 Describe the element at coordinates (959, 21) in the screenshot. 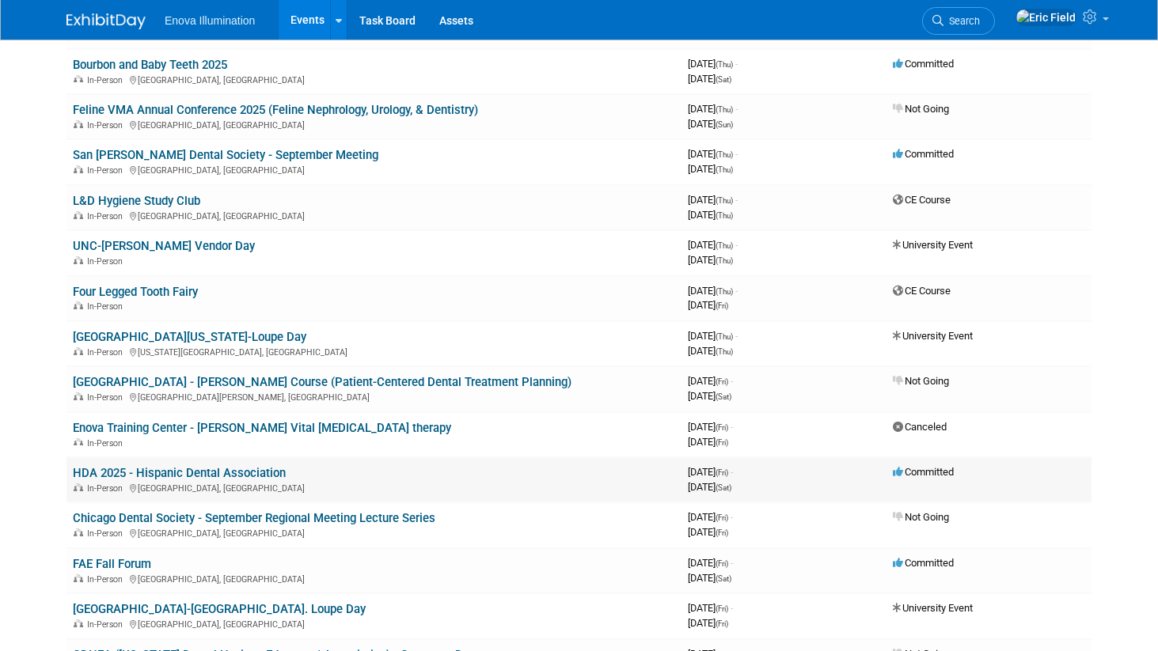

I see `a: Search` at that location.